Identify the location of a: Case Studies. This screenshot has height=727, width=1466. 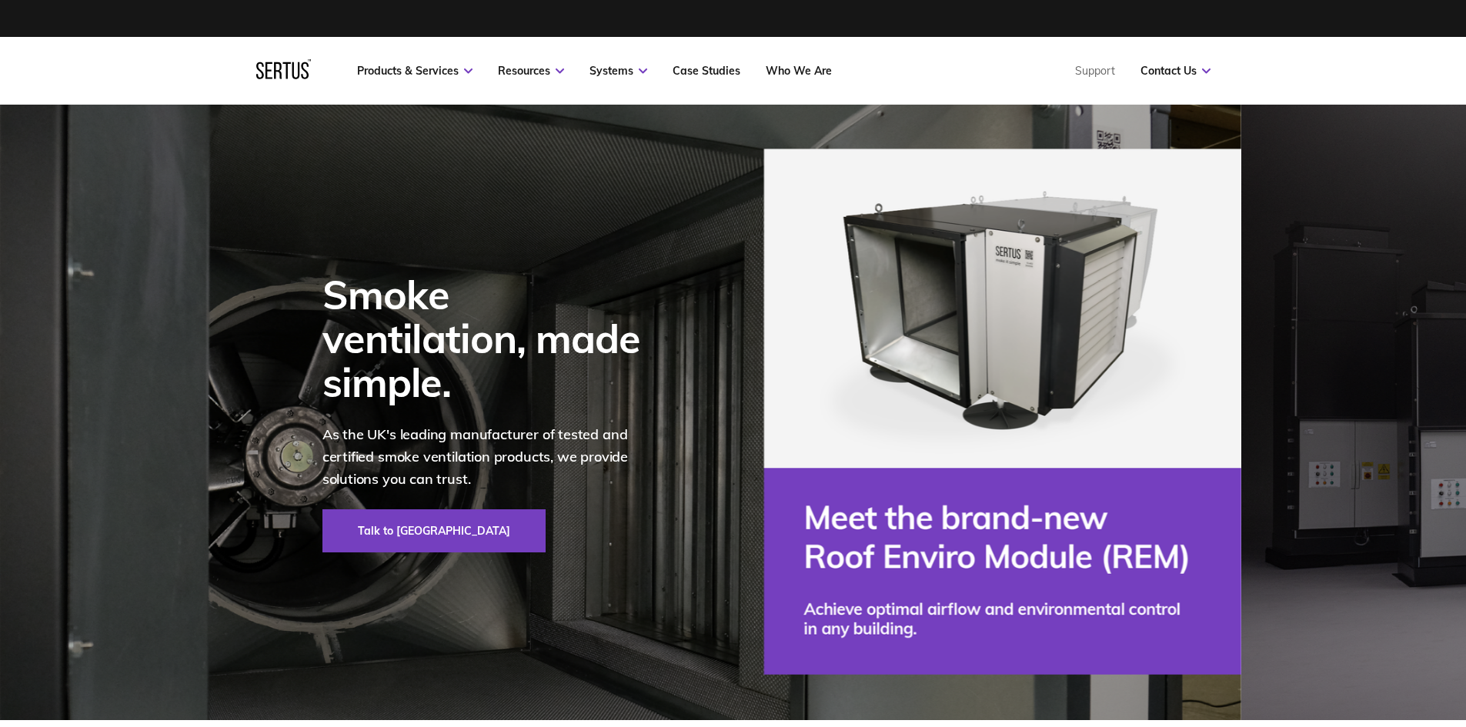
(706, 71).